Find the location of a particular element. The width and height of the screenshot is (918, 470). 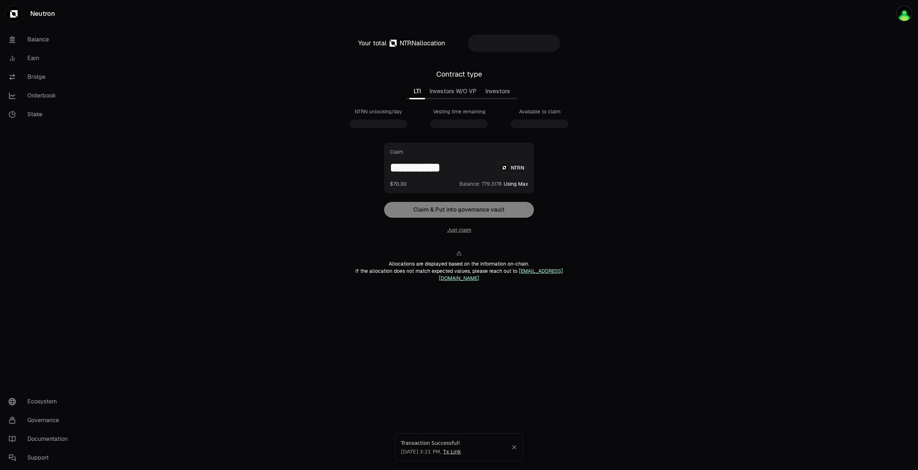

div: Your total is located at coordinates (372, 43).